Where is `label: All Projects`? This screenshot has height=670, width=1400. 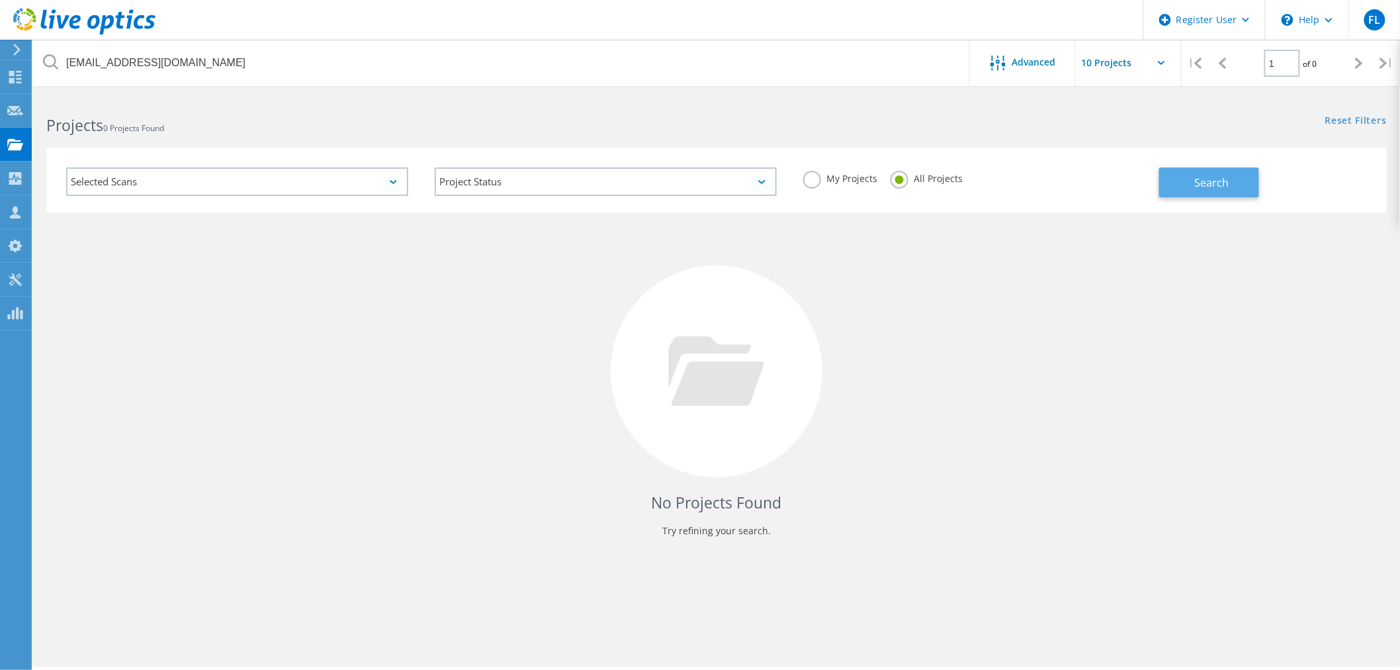
label: All Projects is located at coordinates (927, 177).